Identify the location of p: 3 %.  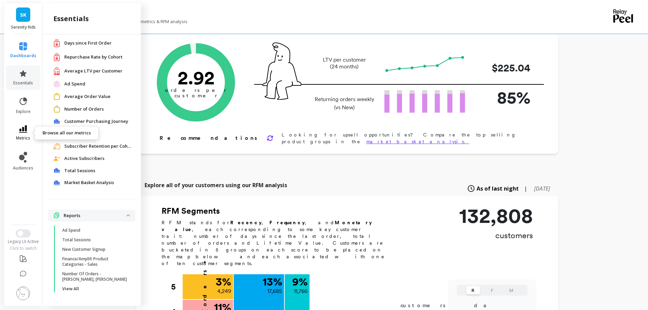
(223, 281).